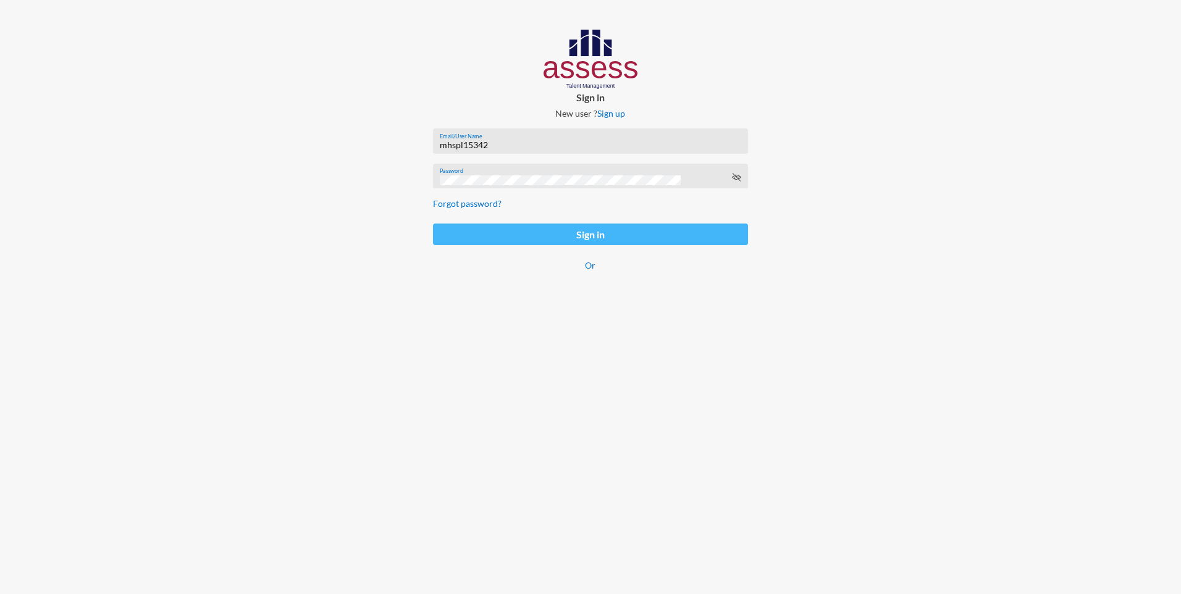 This screenshot has height=594, width=1181. I want to click on input: Email/User Name, so click(591, 145).